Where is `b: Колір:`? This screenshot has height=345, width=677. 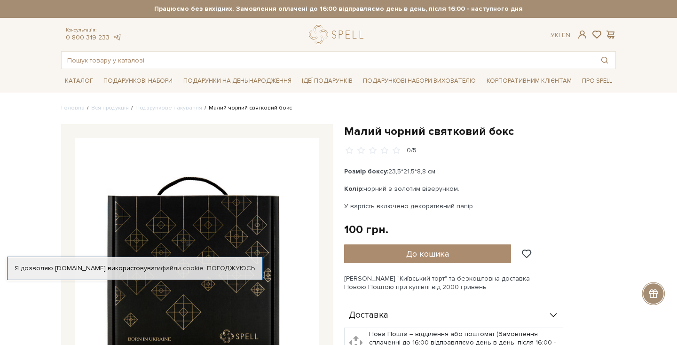 b: Колір: is located at coordinates (354, 189).